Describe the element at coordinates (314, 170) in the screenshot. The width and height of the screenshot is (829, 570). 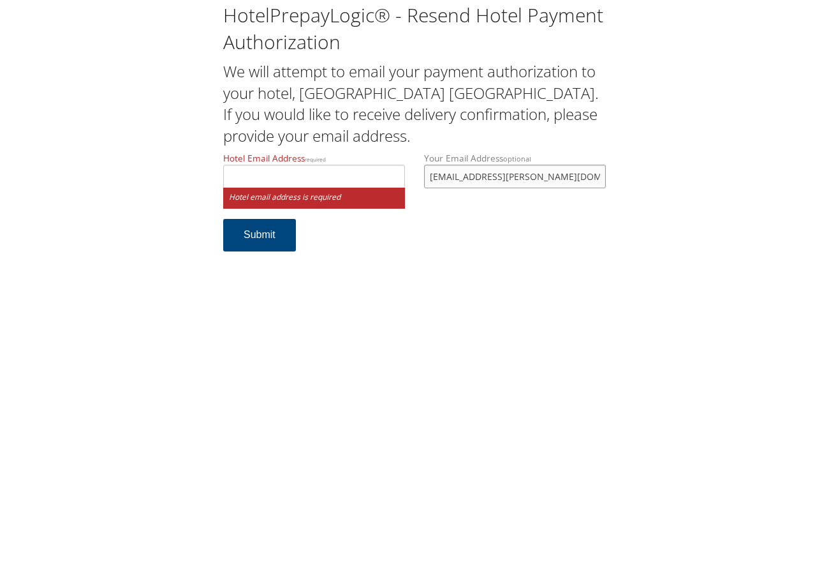
I see `label: Hotel Email Address` at that location.